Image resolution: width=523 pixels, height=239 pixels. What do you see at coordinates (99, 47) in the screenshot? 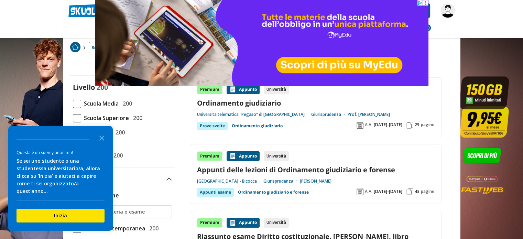
I see `a: Ricerca` at bounding box center [99, 47].